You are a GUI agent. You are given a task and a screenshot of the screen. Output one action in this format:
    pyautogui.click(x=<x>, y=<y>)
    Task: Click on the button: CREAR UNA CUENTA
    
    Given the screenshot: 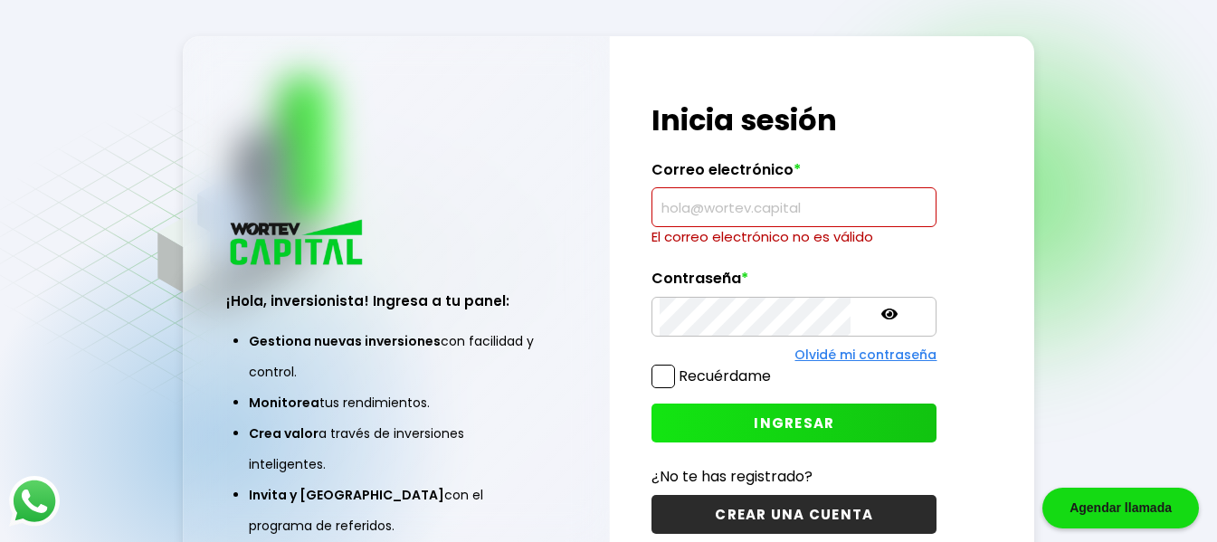 What is the action you would take?
    pyautogui.click(x=794, y=514)
    